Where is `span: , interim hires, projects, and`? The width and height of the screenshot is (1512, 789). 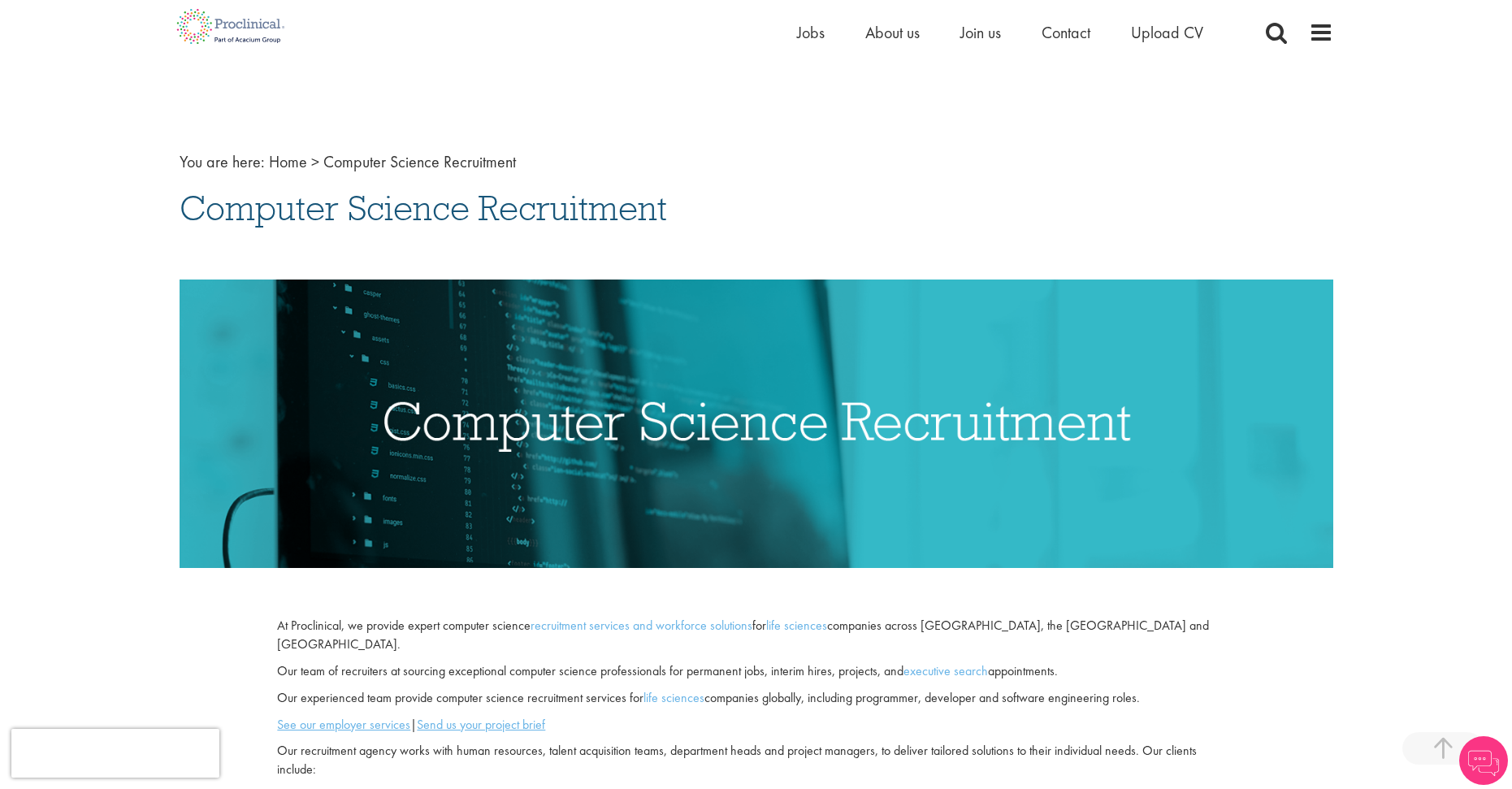
span: , interim hires, projects, and is located at coordinates (834, 671).